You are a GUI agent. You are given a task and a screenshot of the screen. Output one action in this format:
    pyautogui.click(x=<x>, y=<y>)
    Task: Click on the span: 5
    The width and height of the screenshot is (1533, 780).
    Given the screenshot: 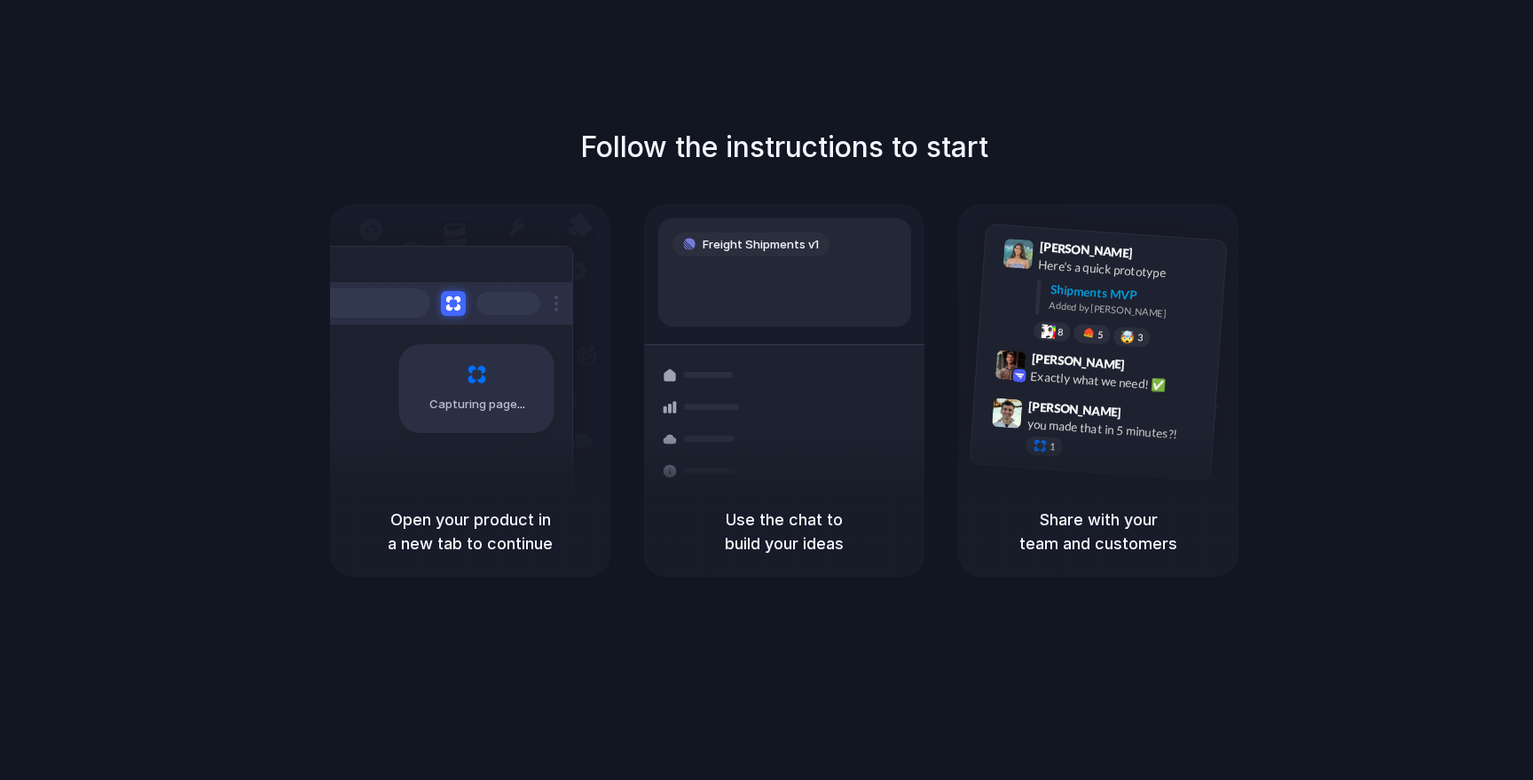 What is the action you would take?
    pyautogui.click(x=1100, y=334)
    